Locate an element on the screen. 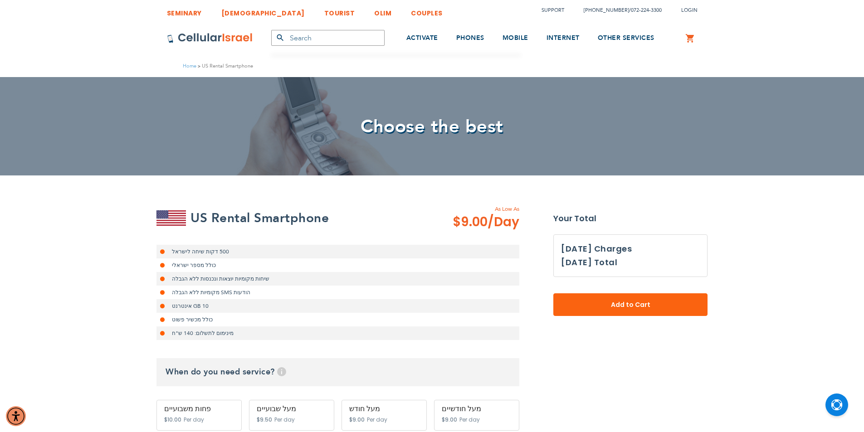  div: מעל שבועיים is located at coordinates (292, 409).